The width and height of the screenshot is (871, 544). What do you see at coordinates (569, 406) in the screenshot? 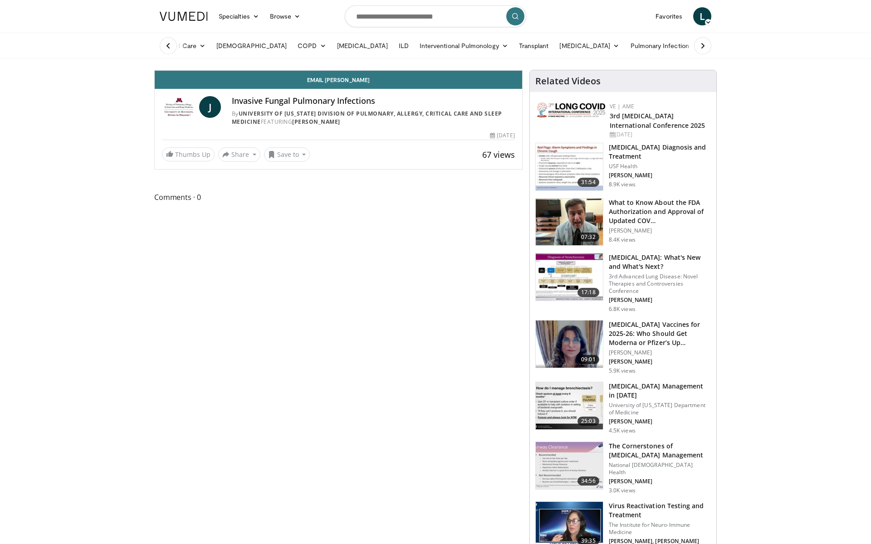
I see `img: 53fb3f4b-febe-4458-8f4d-b7e4c97c629c.150x105_q85_crop-smart_upscale.jpg` at bounding box center [569, 406].